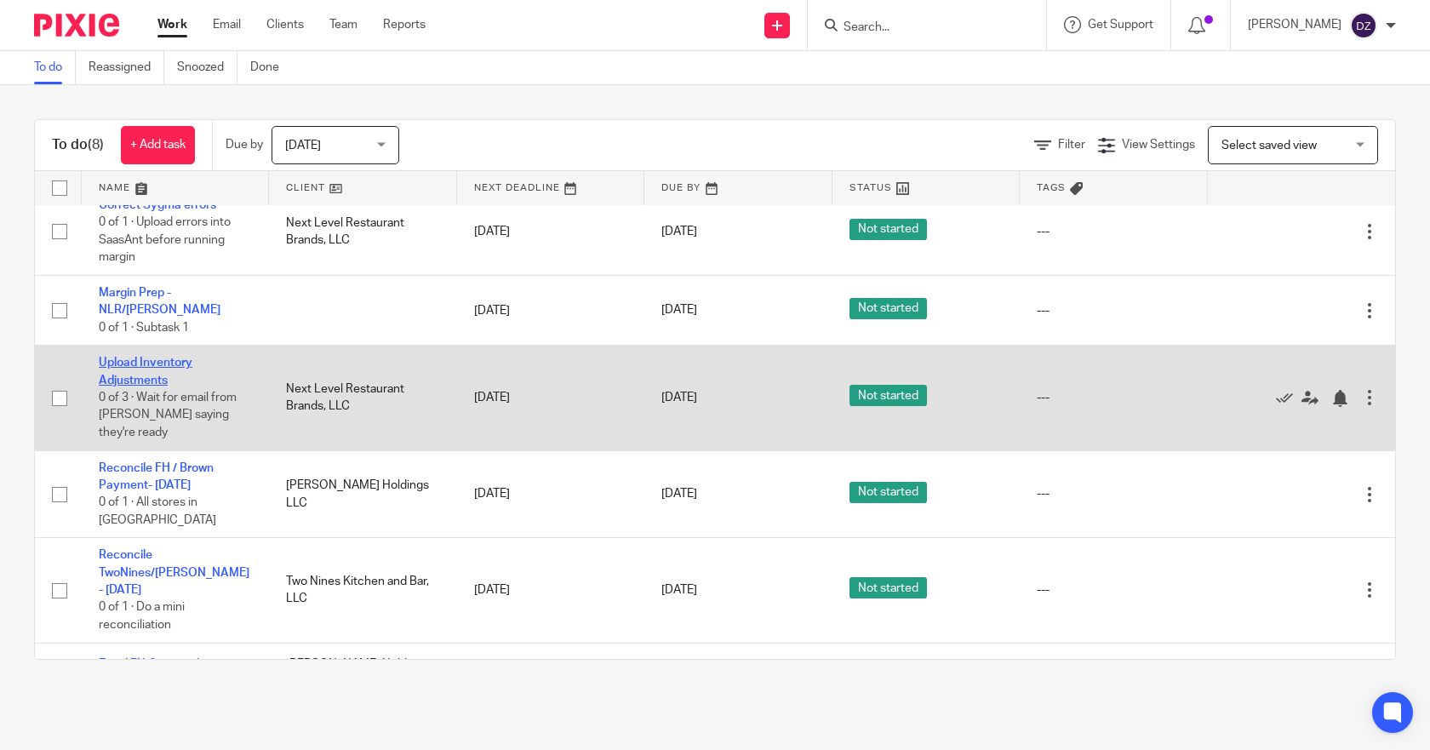 This screenshot has height=750, width=1430. Describe the element at coordinates (207, 67) in the screenshot. I see `a: Snoozed` at that location.